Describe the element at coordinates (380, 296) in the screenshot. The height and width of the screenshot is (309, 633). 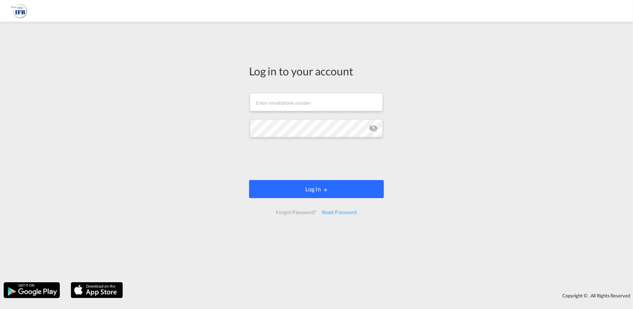
I see `div: Copyright © . All Rights Reserved` at that location.